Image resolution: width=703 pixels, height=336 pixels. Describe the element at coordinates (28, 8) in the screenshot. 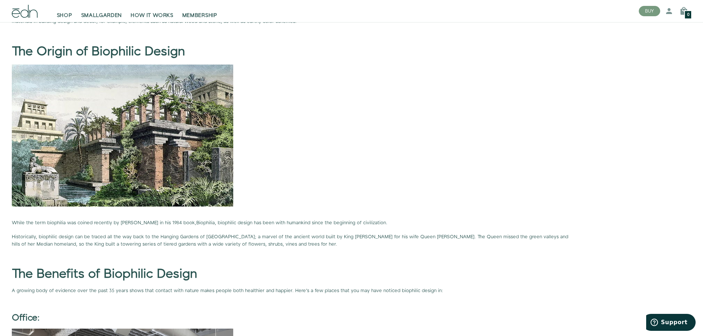

I see `span: Support` at that location.